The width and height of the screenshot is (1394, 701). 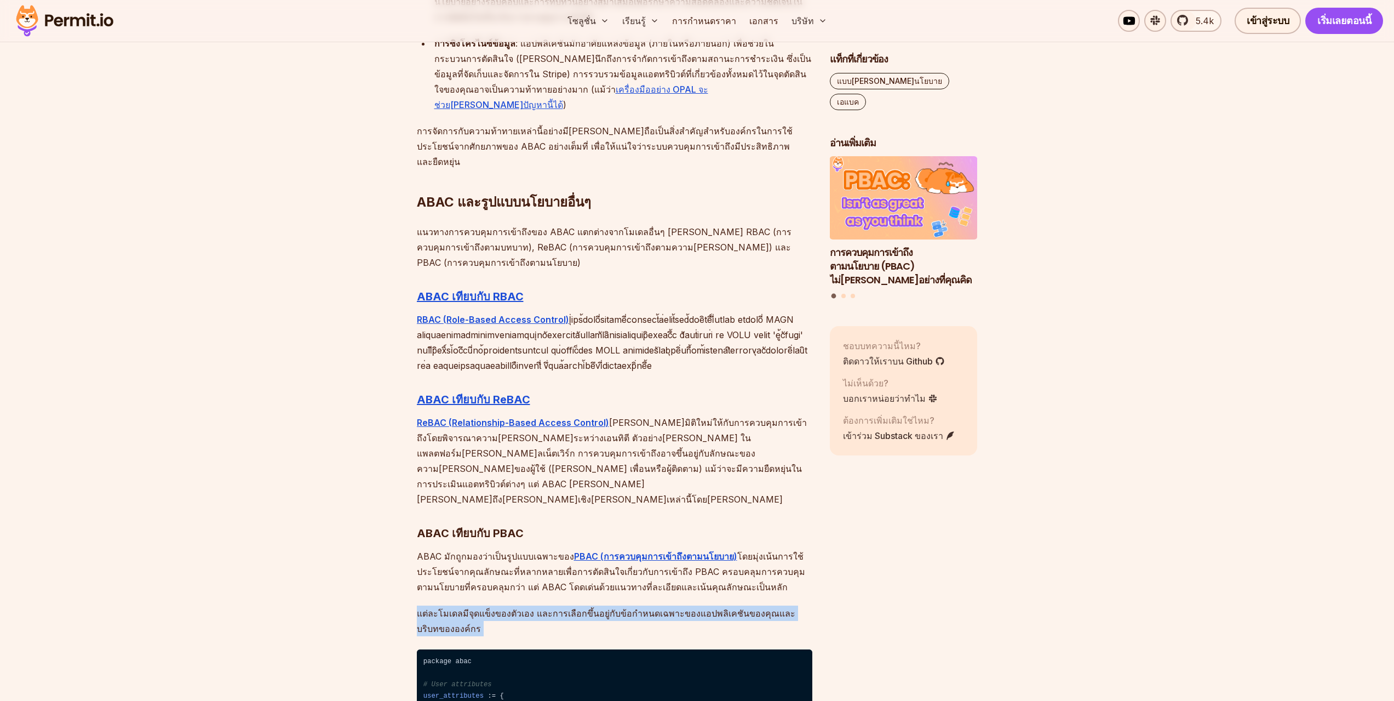 What do you see at coordinates (894, 361) in the screenshot?
I see `a: ติดดาวให้เราบน Github` at bounding box center [894, 361].